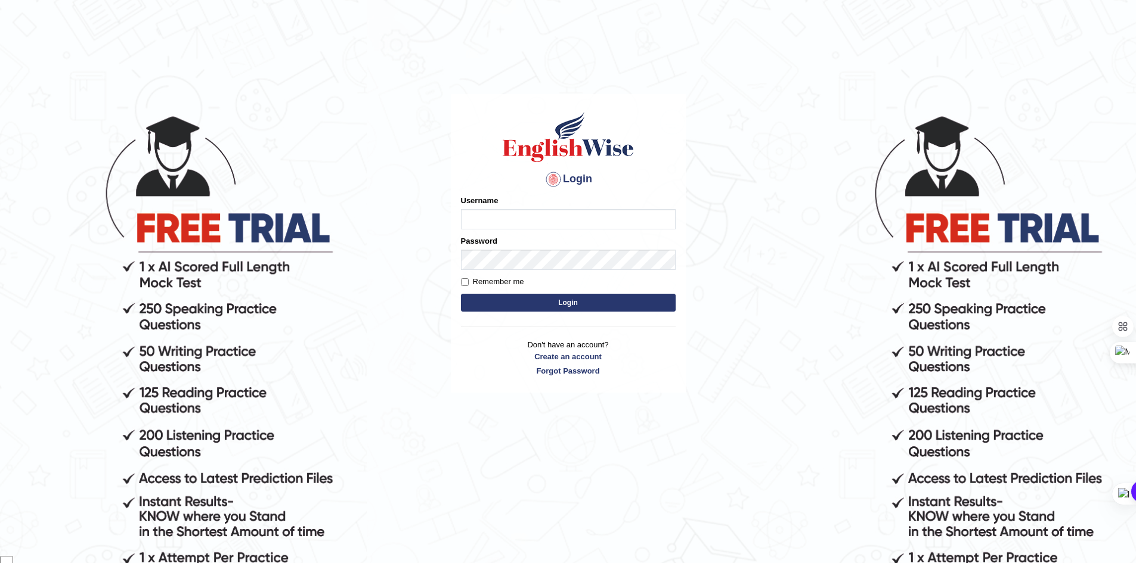 This screenshot has width=1136, height=563. I want to click on label: Username, so click(479, 200).